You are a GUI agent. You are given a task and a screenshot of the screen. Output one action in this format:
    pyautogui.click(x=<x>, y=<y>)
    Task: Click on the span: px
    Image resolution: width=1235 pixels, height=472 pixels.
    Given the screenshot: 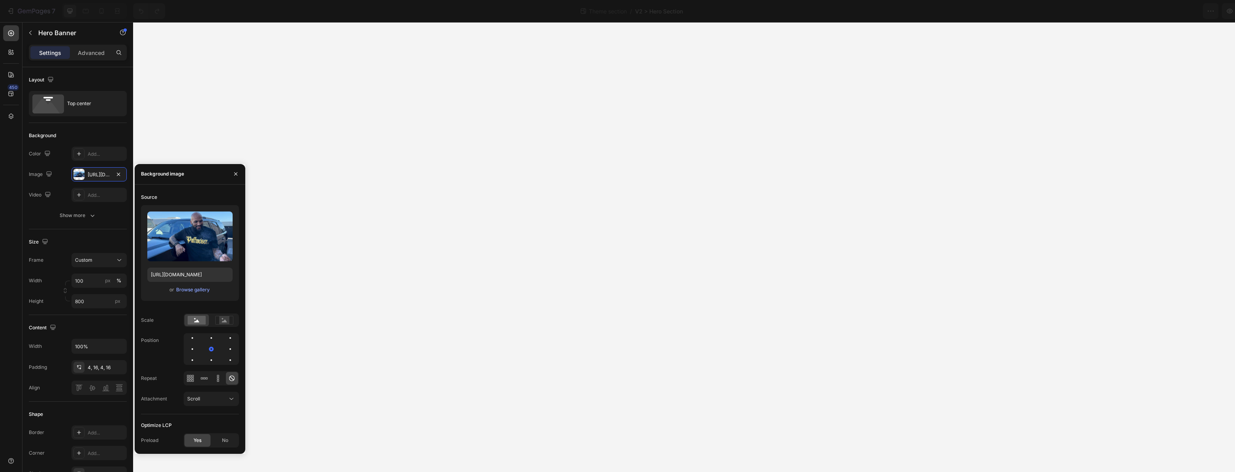 What is the action you would take?
    pyautogui.click(x=118, y=301)
    